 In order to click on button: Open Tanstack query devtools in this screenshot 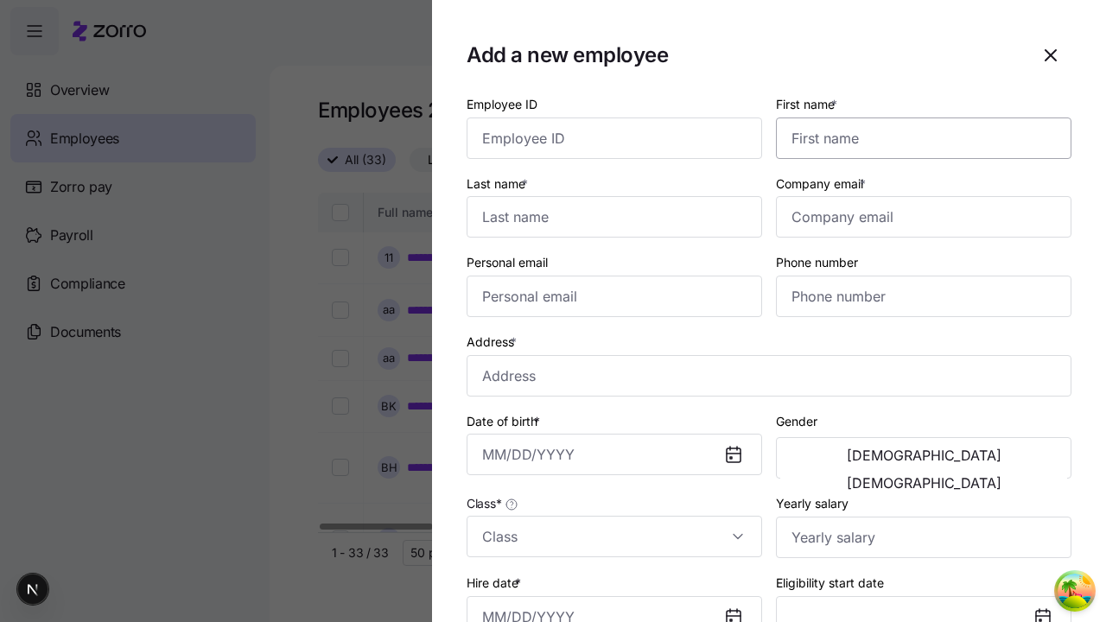, I will do `click(1075, 591)`.